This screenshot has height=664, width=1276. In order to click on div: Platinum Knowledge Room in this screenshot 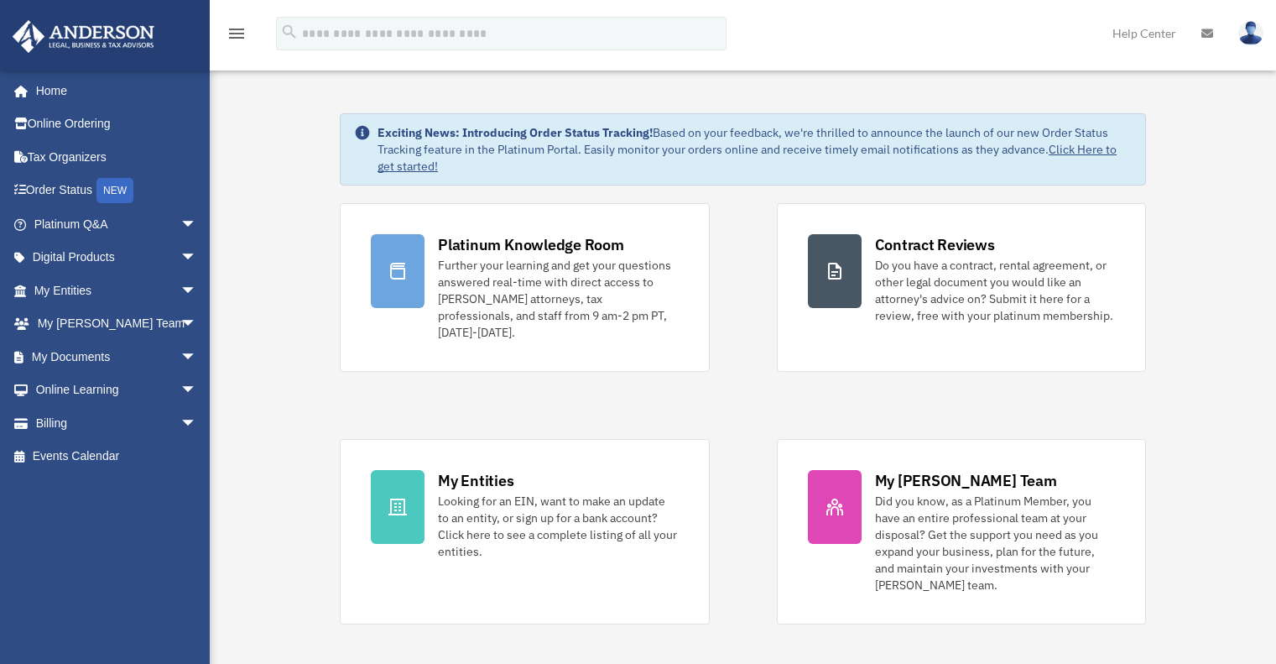, I will do `click(531, 244)`.